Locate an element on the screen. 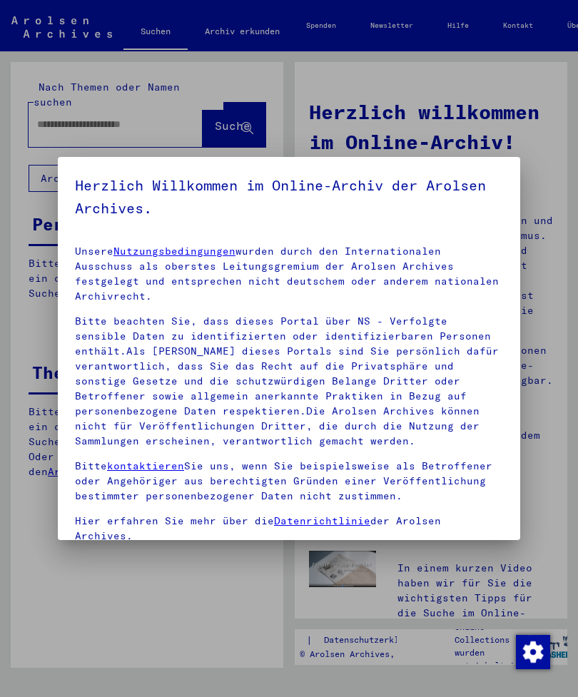 The image size is (578, 697). p: Hier erfahren Sie mehr über die der Arolsen Archives. is located at coordinates (289, 529).